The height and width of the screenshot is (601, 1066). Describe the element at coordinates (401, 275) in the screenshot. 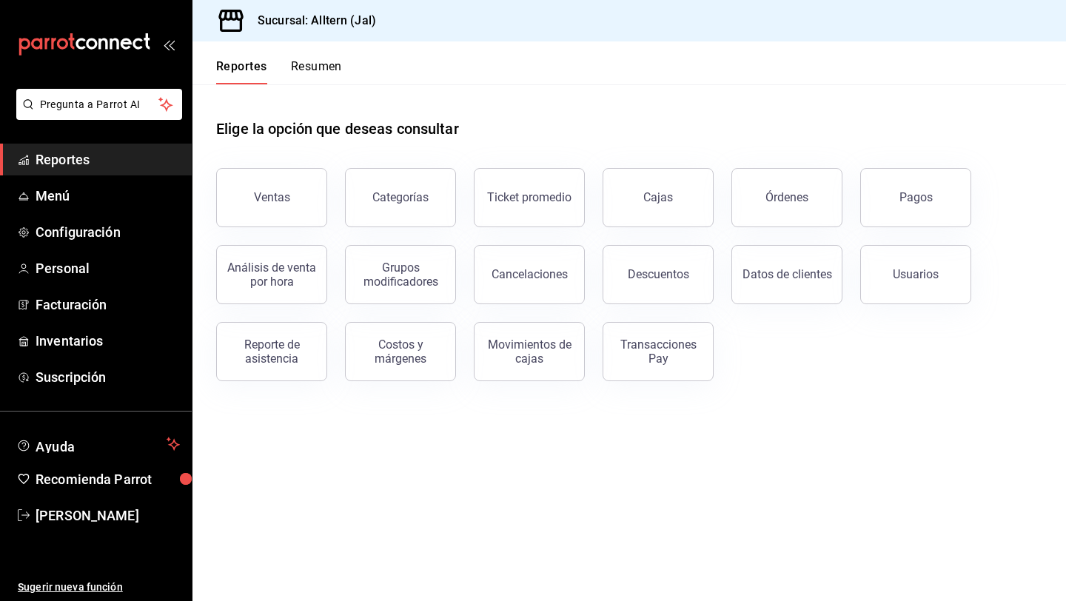

I see `div: Grupos modificadores` at that location.